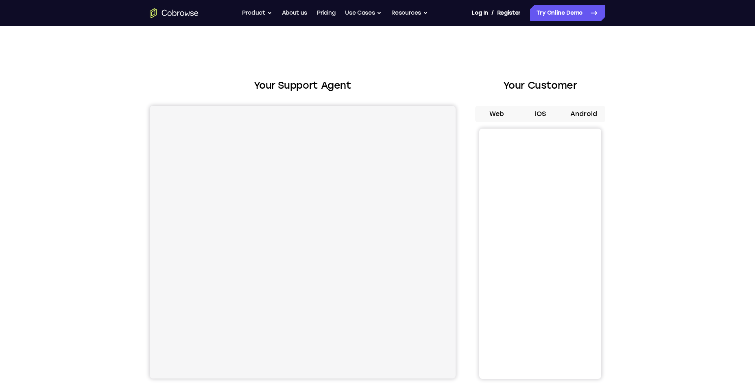 This screenshot has width=755, height=385. What do you see at coordinates (257, 13) in the screenshot?
I see `button: Product` at bounding box center [257, 13].